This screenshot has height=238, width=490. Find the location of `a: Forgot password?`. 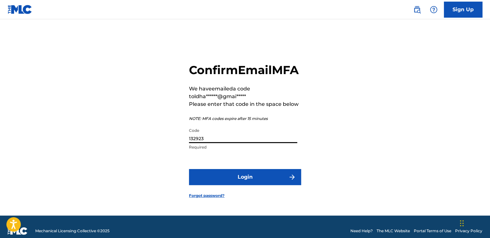

a: Forgot password? is located at coordinates (207, 195).